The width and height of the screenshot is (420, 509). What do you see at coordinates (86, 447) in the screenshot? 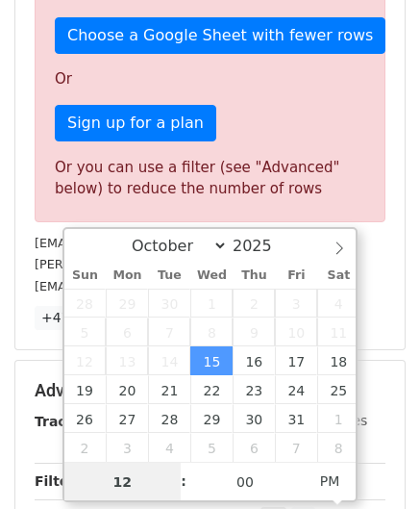
I see `span: November 2, 2025` at bounding box center [86, 447].